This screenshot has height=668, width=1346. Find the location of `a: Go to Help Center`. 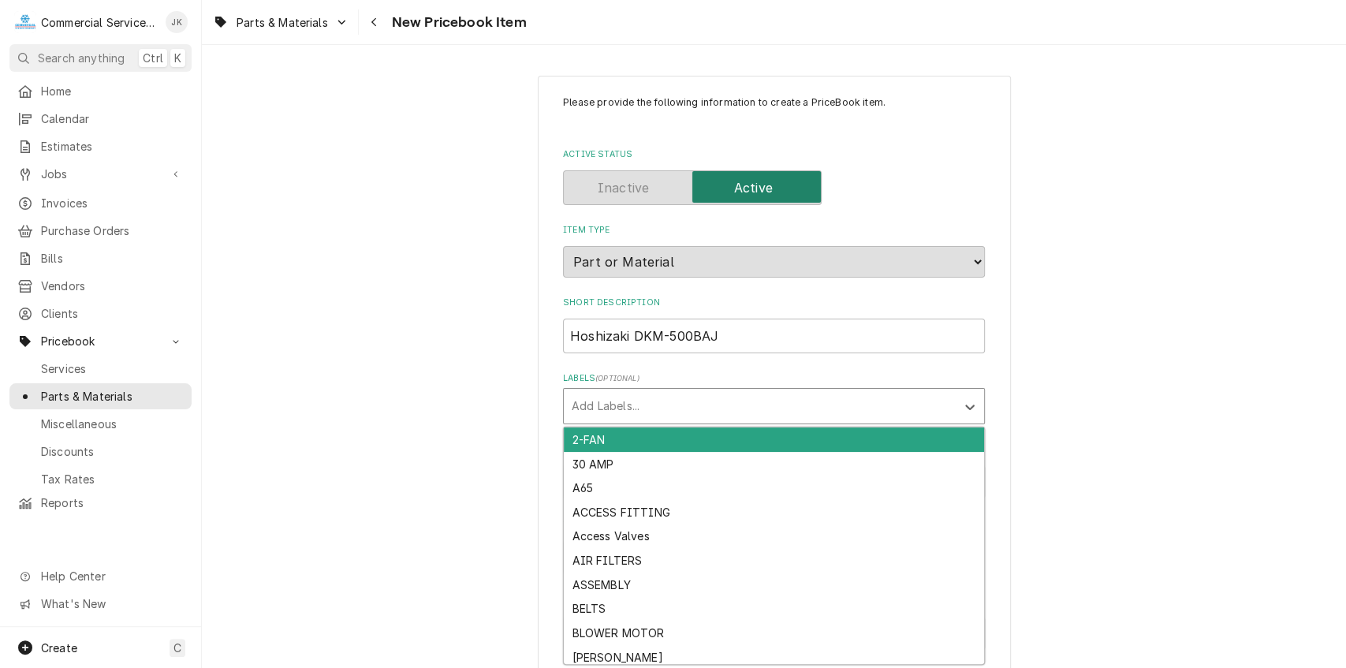

a: Go to Help Center is located at coordinates (100, 576).